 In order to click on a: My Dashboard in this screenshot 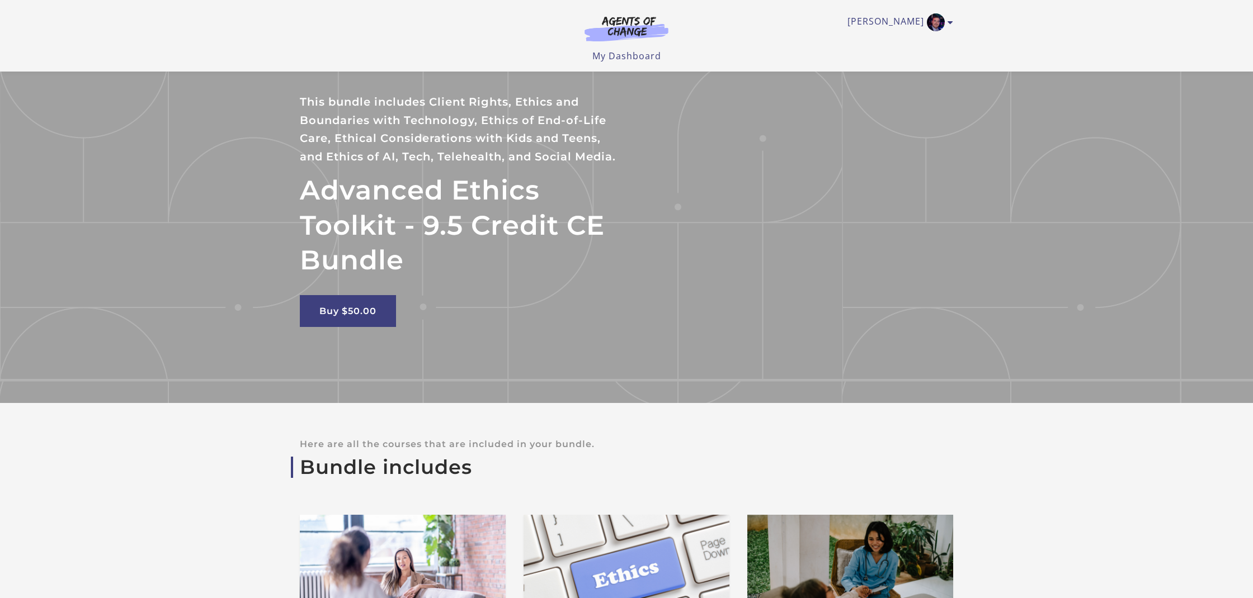, I will do `click(626, 56)`.